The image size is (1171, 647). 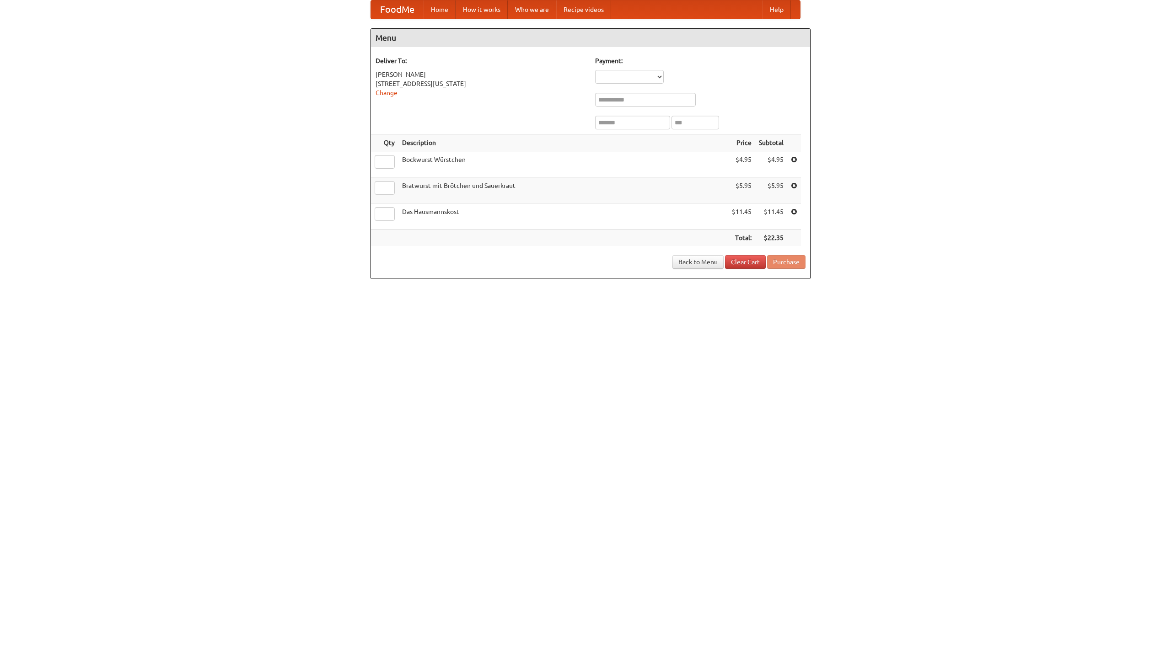 I want to click on th: Price, so click(x=741, y=143).